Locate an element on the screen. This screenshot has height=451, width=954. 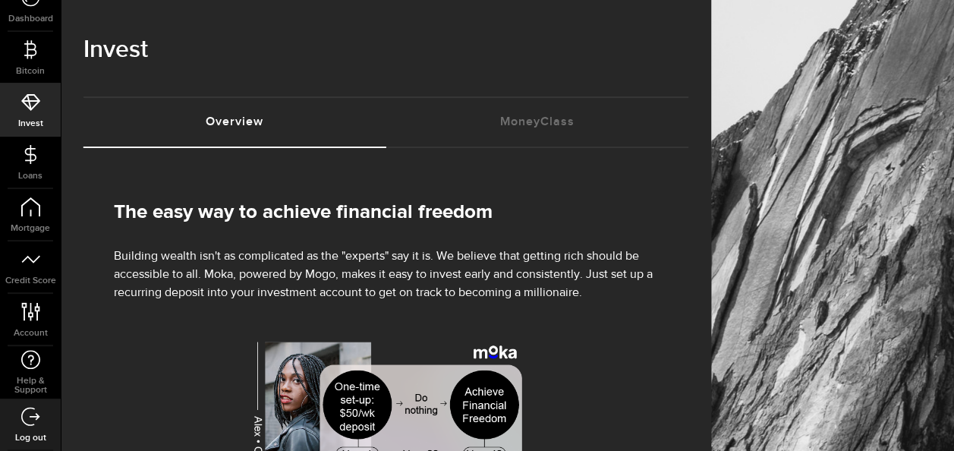
h1: Invest is located at coordinates (386, 50).